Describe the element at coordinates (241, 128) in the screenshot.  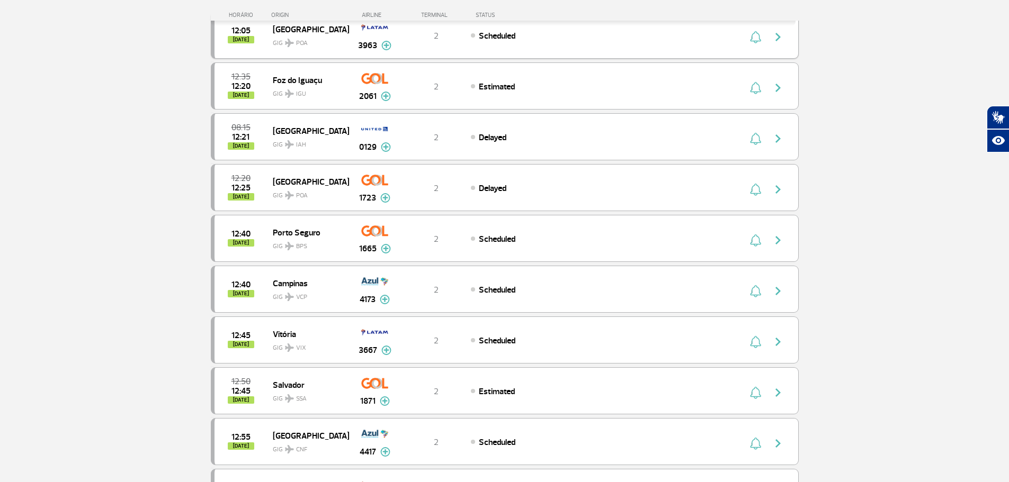
I see `span: 2025-08-28 08:15:00` at that location.